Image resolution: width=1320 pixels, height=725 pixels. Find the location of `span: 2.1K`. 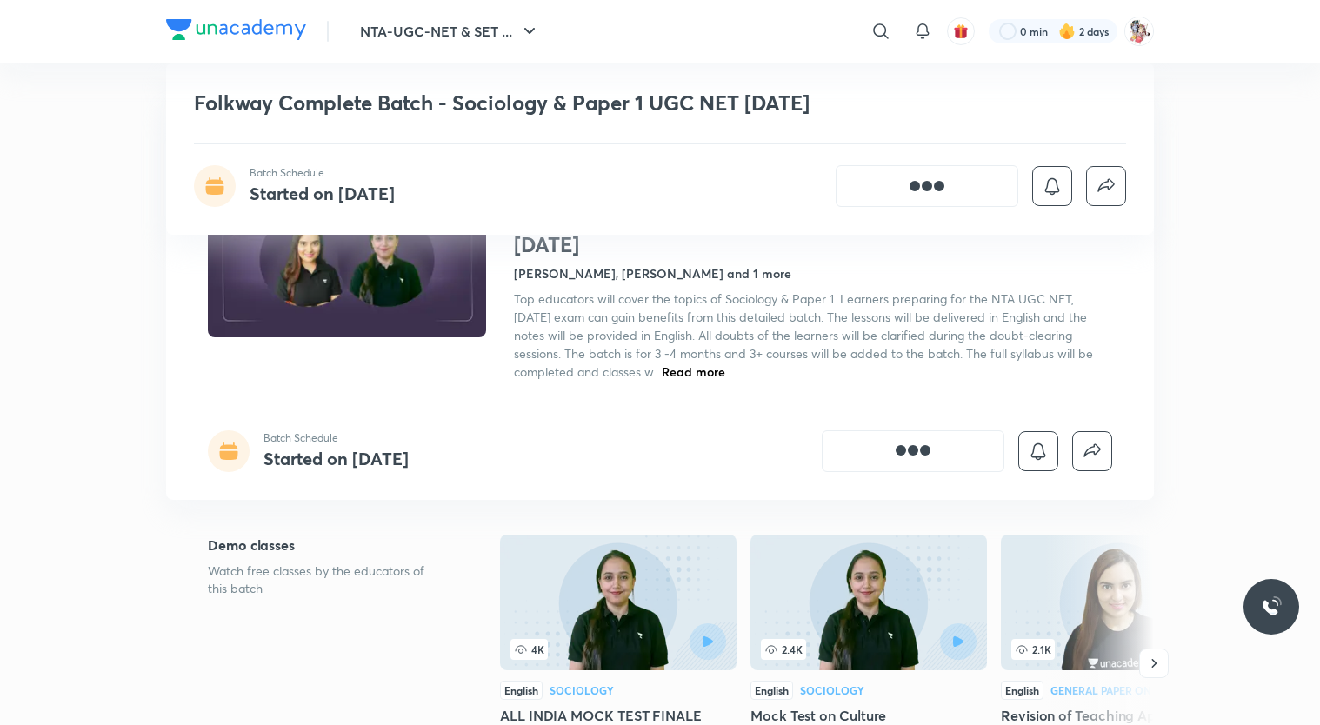

span: 2.1K is located at coordinates (1033, 649).